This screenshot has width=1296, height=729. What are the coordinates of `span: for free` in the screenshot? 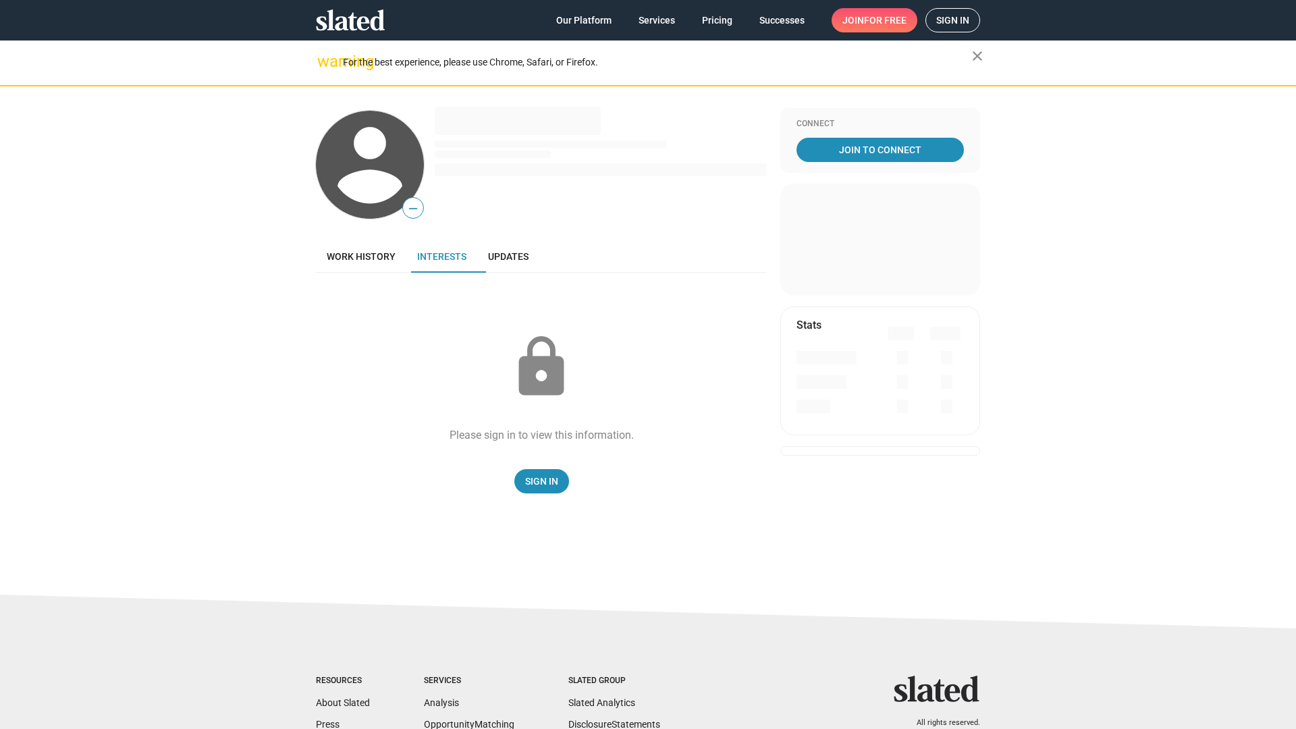 It's located at (885, 20).